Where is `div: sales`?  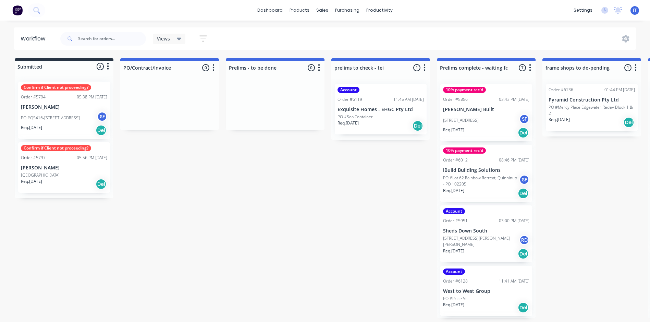 div: sales is located at coordinates (322, 10).